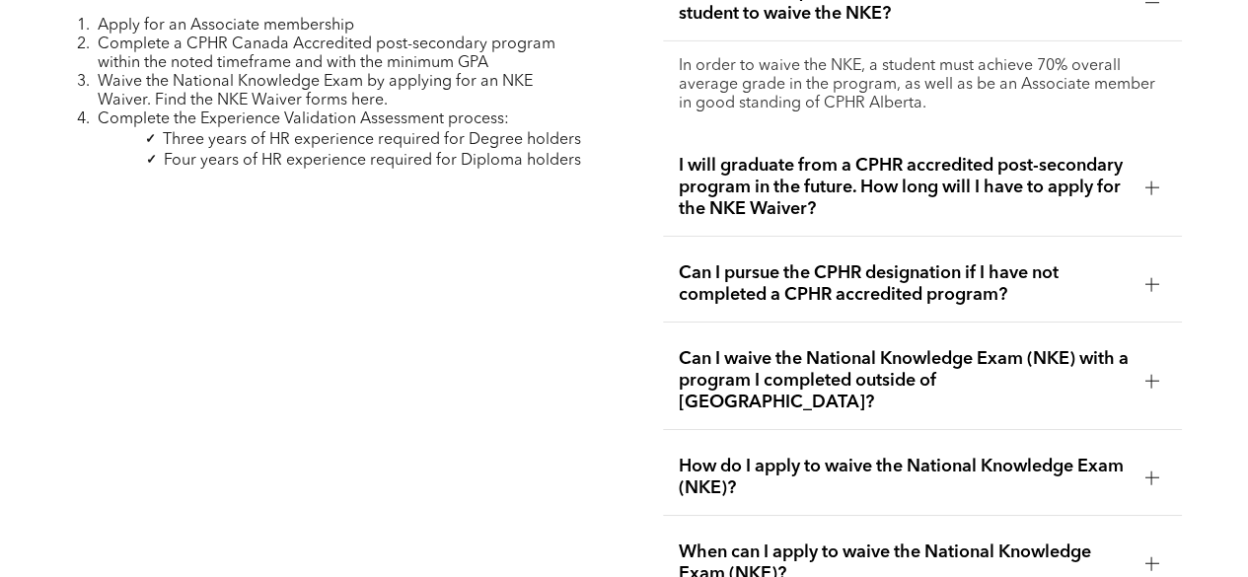 Image resolution: width=1248 pixels, height=577 pixels. I want to click on span: Waive the National Knowledge Exam by applying for an NKE Waiver. Find the NKE Waiver forms here., so click(315, 91).